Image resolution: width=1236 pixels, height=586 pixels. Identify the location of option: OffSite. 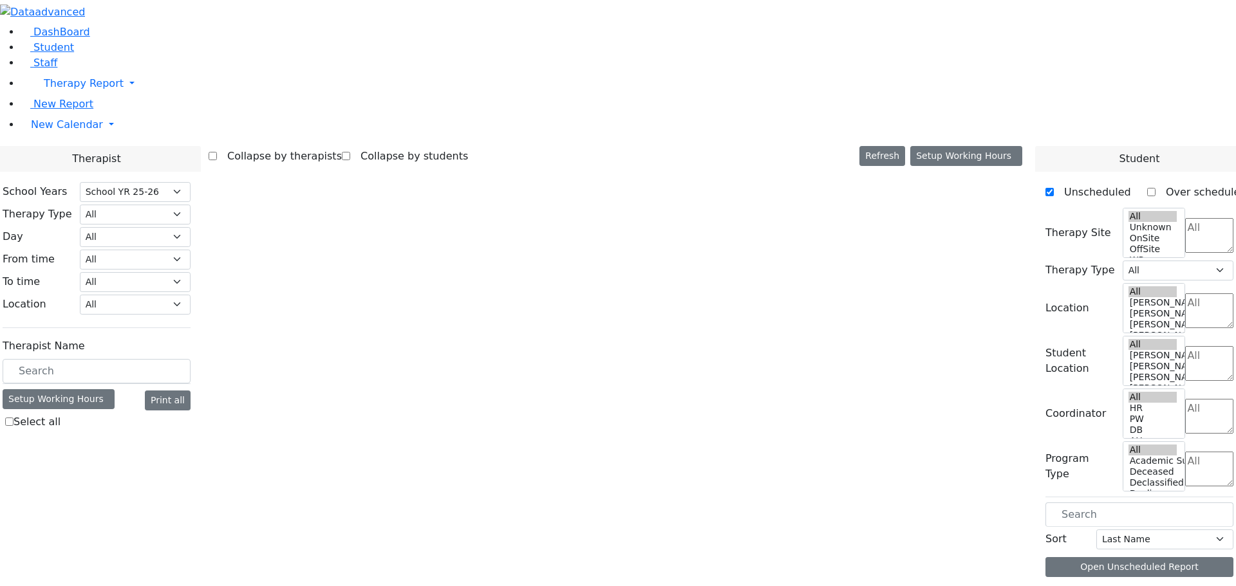
(1153, 249).